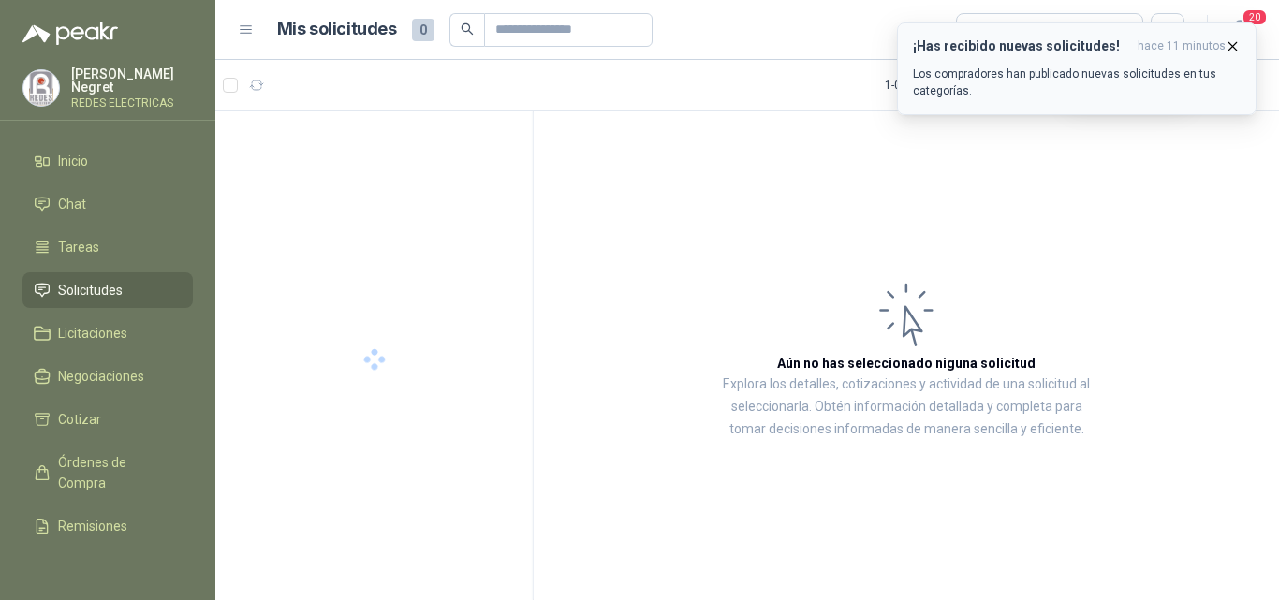 This screenshot has height=600, width=1279. I want to click on p: Los compradores han publicado nuevas solicitudes en tus categorías., so click(1076, 82).